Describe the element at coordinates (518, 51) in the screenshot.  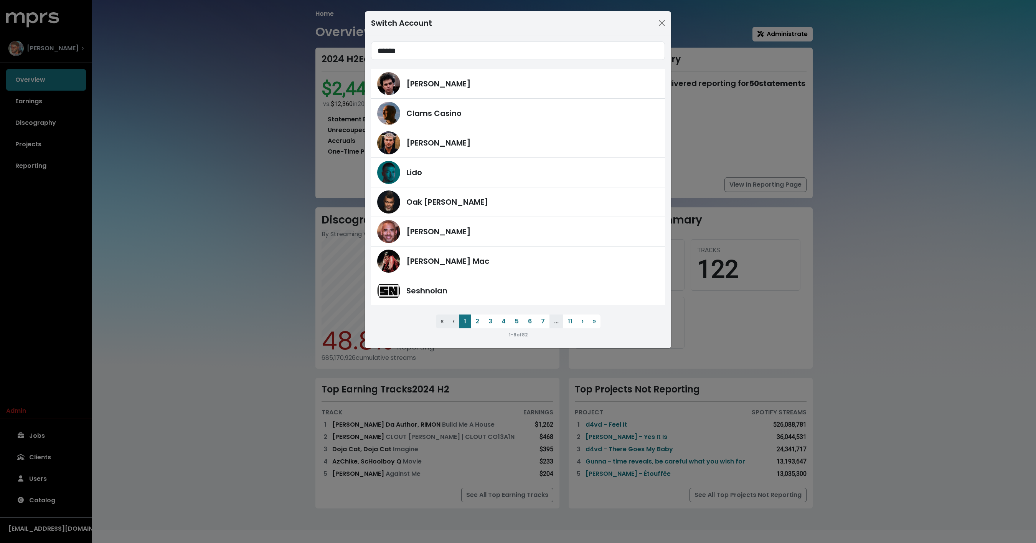
I see `input: Search accounts` at that location.